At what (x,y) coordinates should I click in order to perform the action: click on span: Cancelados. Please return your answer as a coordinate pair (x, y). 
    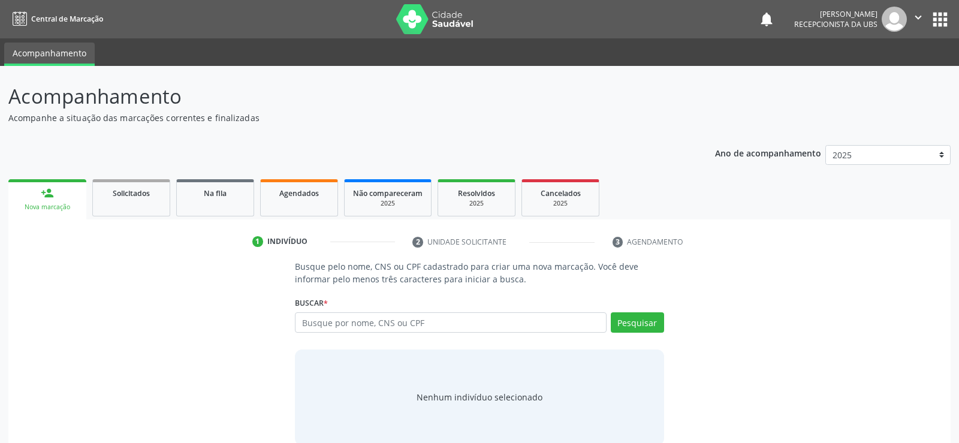
    Looking at the image, I should click on (560, 193).